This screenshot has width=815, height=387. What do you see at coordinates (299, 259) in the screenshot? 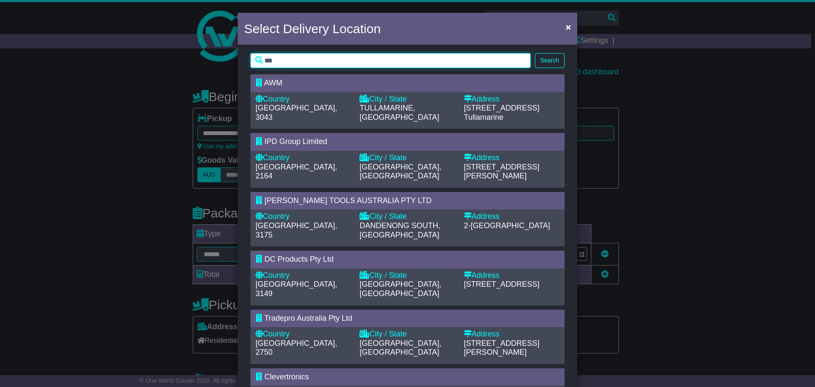
I see `span: DC Products Pty Ltd` at bounding box center [299, 259].